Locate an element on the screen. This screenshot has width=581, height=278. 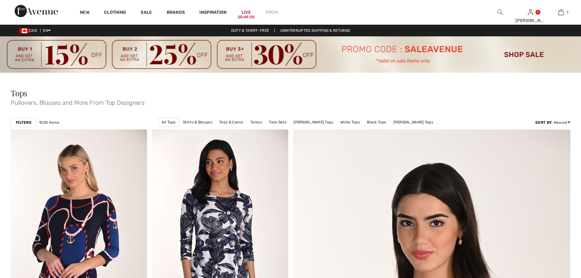
strong: Sort By is located at coordinates (544, 122).